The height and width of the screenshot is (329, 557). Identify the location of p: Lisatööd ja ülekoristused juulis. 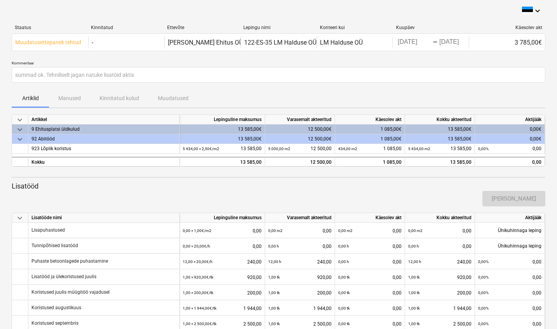
(64, 277).